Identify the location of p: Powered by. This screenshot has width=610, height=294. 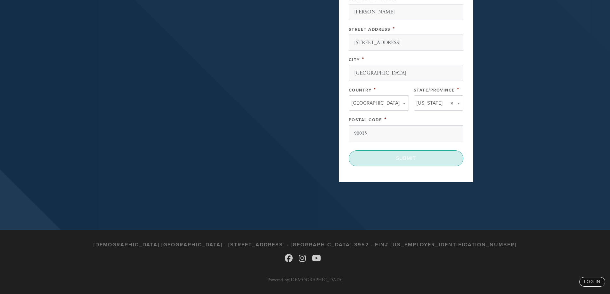
(305, 280).